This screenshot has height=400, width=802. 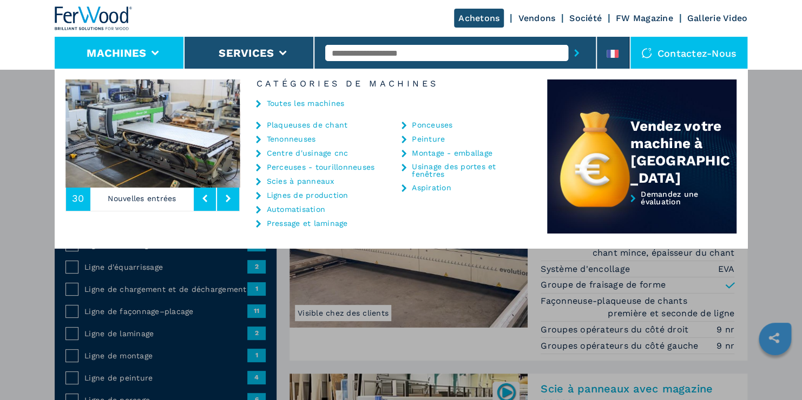 What do you see at coordinates (536, 18) in the screenshot?
I see `a: Vendons` at bounding box center [536, 18].